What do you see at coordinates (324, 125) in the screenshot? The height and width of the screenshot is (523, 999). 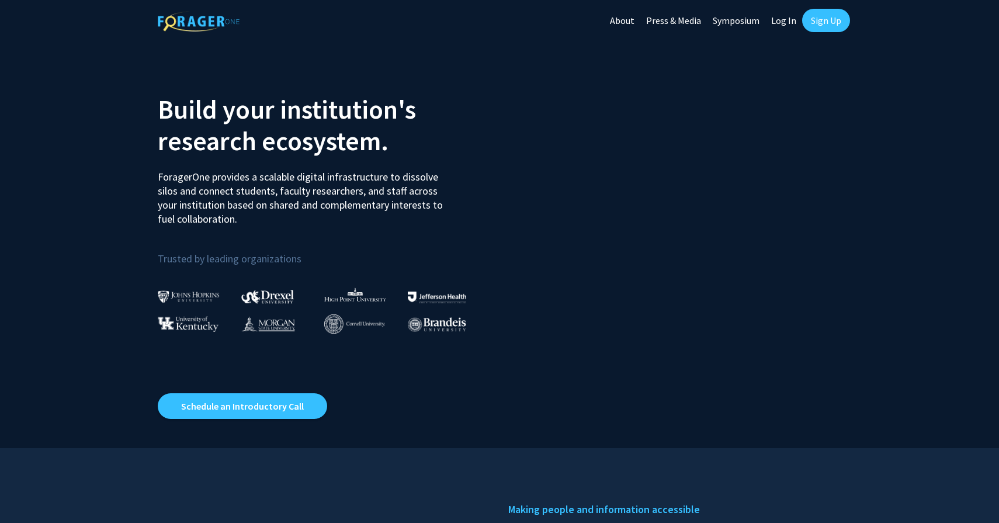 I see `h2: Build your institution's research ecosystem.` at bounding box center [324, 125].